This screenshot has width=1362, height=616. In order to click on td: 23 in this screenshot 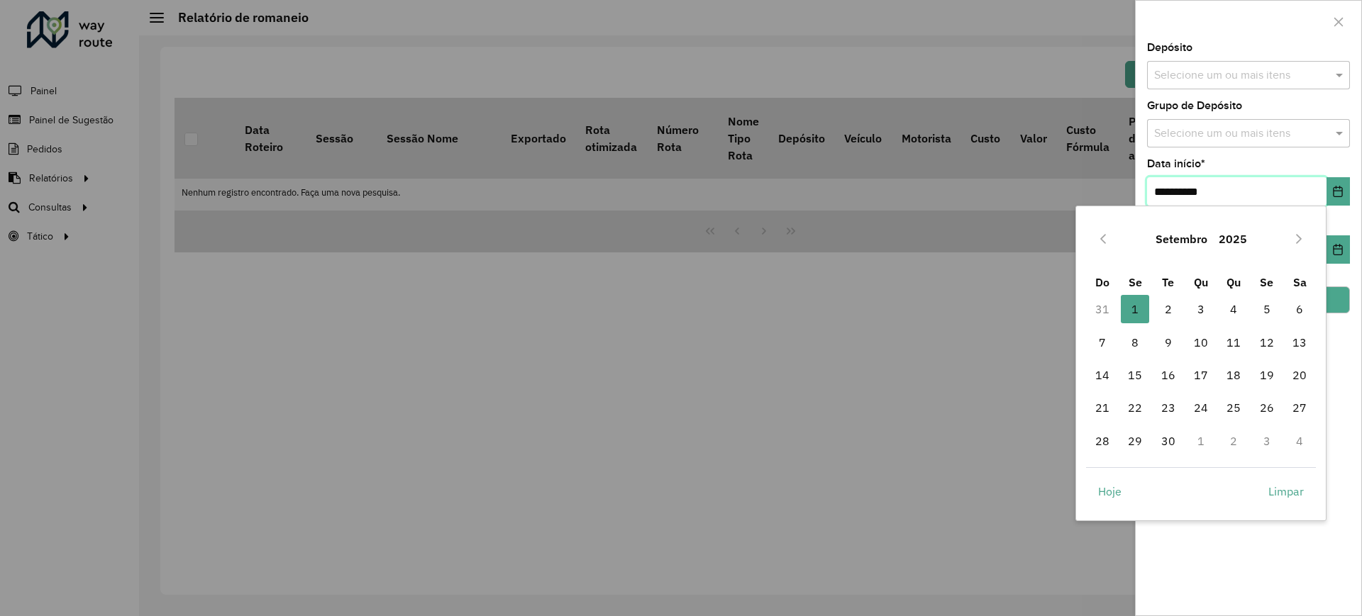, I will do `click(1167, 408)`.